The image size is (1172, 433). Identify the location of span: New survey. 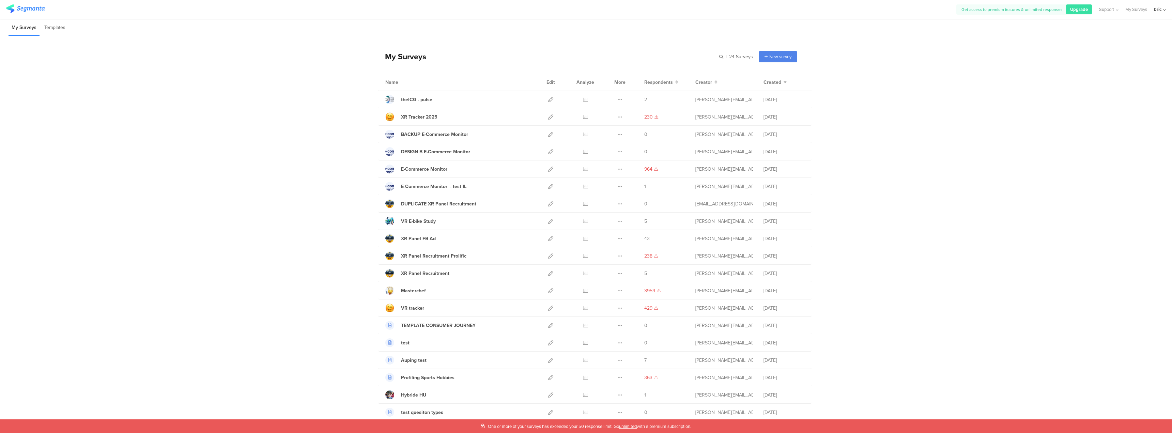
(780, 57).